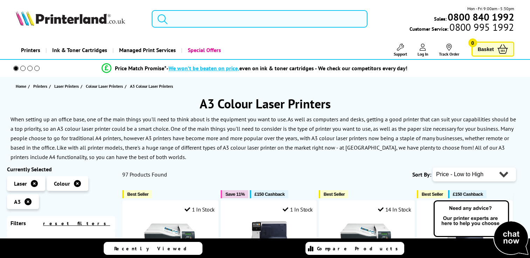 The width and height of the screenshot is (530, 258). I want to click on a: reset filters, so click(76, 224).